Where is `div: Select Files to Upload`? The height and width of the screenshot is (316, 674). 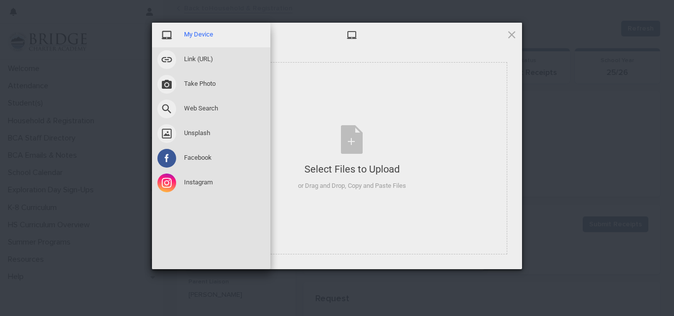 div: Select Files to Upload is located at coordinates (352, 169).